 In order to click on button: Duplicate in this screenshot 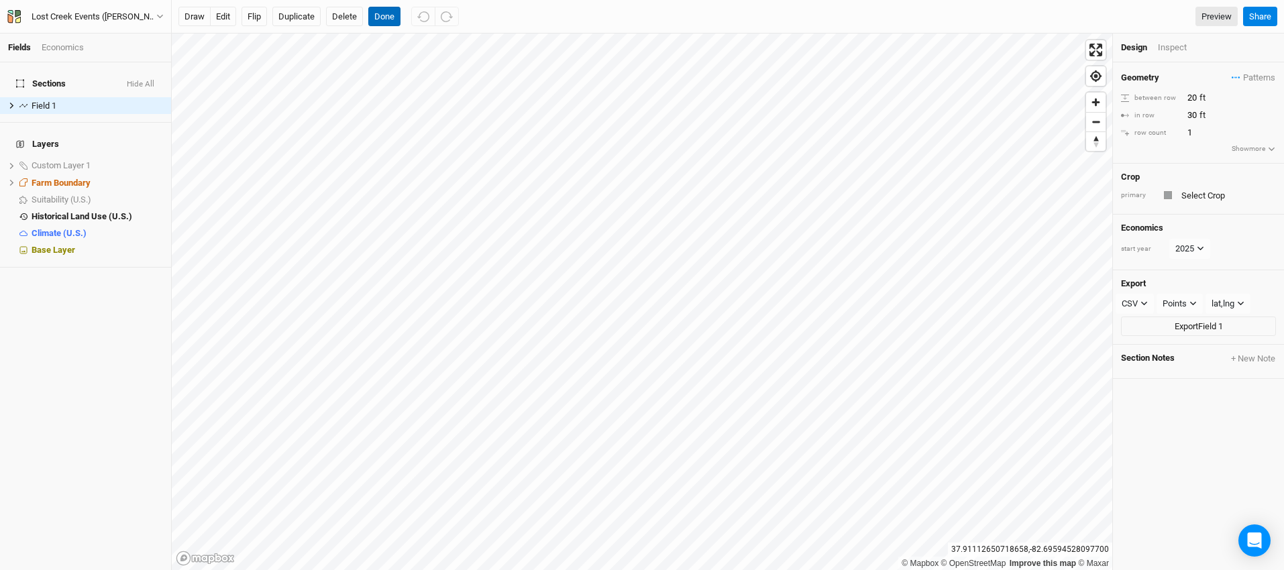, I will do `click(296, 17)`.